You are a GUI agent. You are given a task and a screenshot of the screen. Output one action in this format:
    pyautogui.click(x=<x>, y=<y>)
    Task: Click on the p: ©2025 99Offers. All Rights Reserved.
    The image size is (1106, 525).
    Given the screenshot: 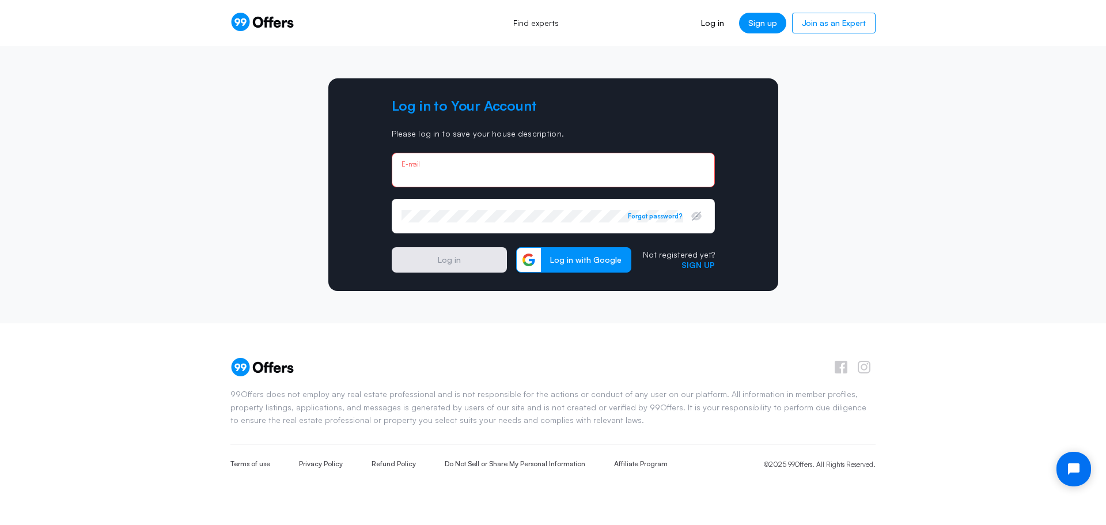 What is the action you would take?
    pyautogui.click(x=819, y=464)
    